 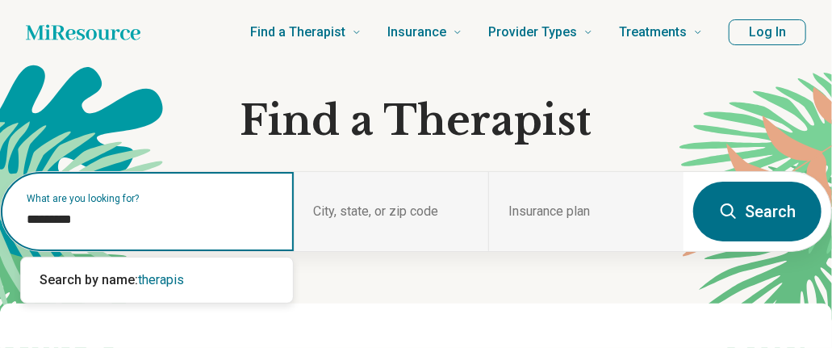 What do you see at coordinates (768, 32) in the screenshot?
I see `button: Log In` at bounding box center [768, 32].